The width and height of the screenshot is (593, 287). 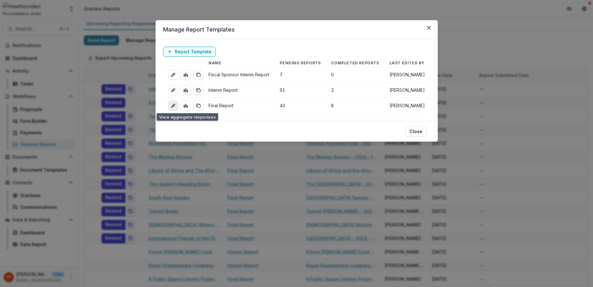 I want to click on td: Interim Report, so click(x=239, y=90).